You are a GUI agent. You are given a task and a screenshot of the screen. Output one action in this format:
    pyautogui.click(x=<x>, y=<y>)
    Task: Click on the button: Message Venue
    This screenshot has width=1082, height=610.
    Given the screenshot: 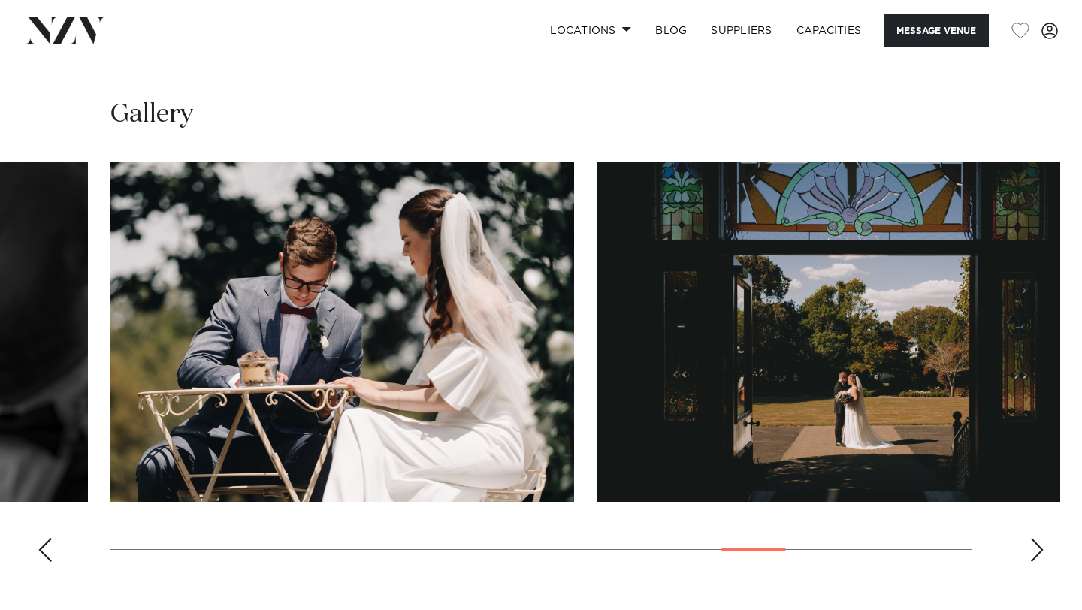 What is the action you would take?
    pyautogui.click(x=937, y=30)
    